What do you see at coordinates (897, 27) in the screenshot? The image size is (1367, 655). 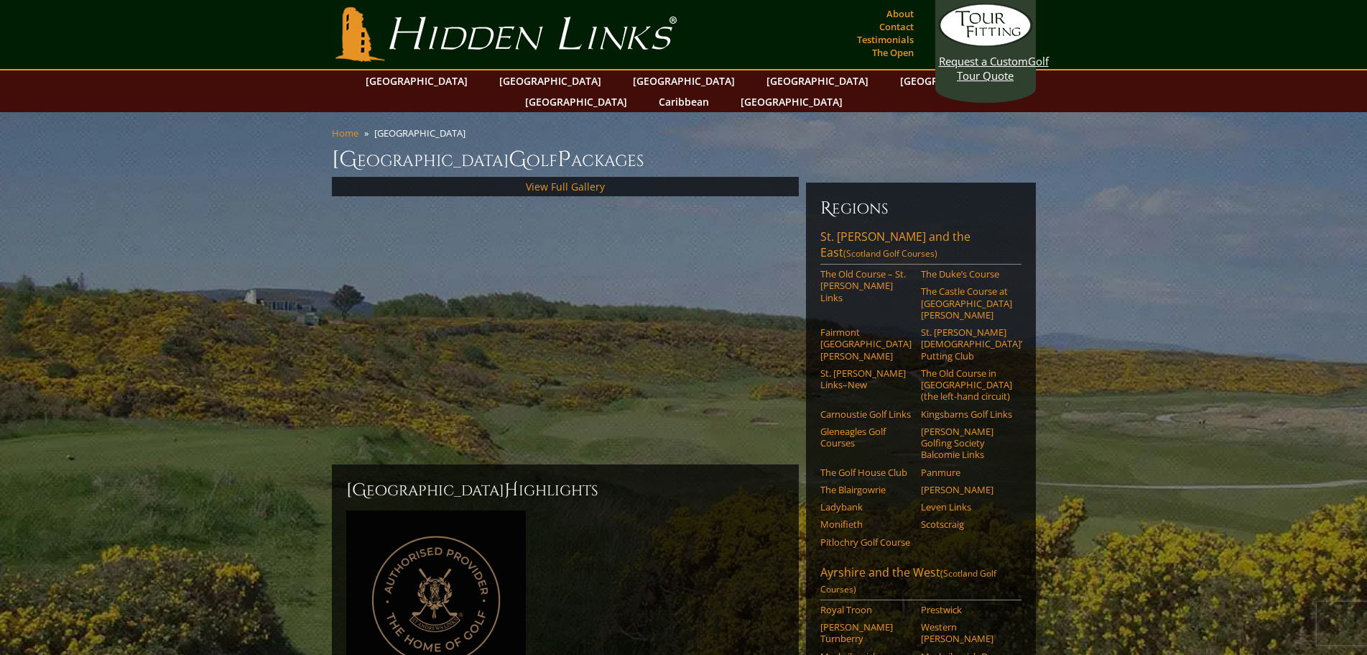 I see `a: Contact` at bounding box center [897, 27].